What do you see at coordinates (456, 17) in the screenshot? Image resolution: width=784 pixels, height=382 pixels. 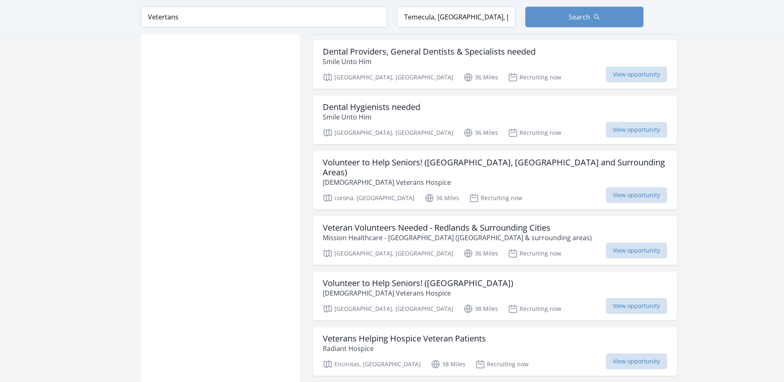 I see `input: Location` at bounding box center [456, 17].